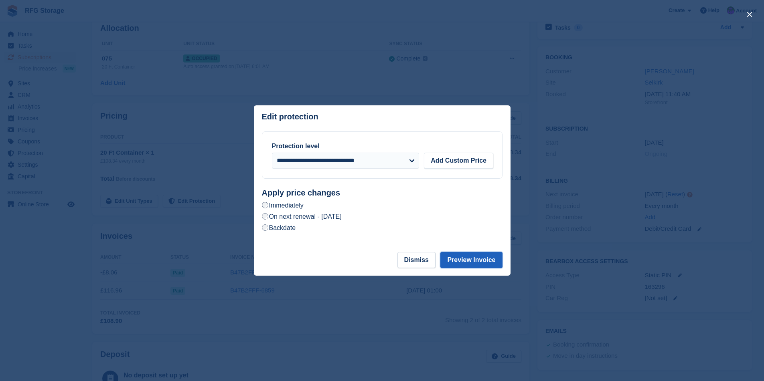 The height and width of the screenshot is (381, 764). What do you see at coordinates (416, 260) in the screenshot?
I see `button: Dismiss` at bounding box center [416, 260].